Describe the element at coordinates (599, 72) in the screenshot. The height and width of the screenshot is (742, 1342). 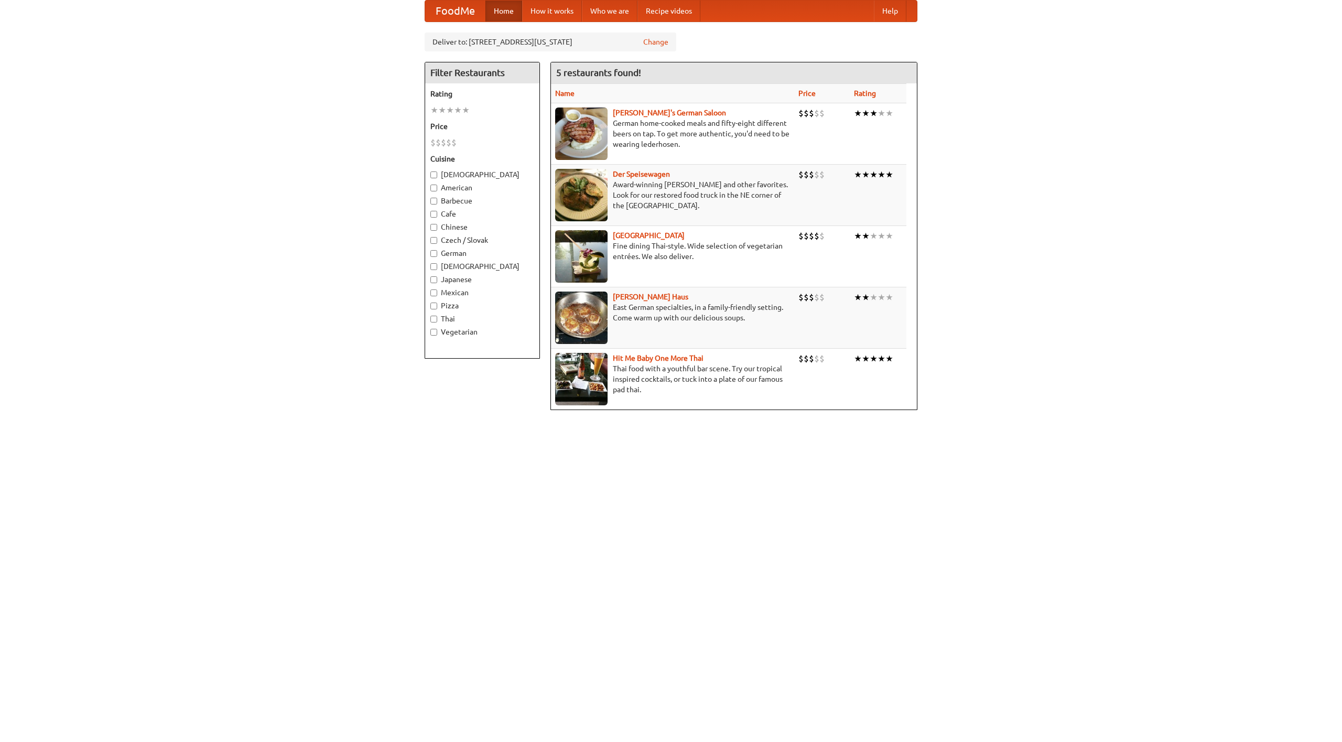
I see `ng-pluralize: 5 restaurants found!` at that location.